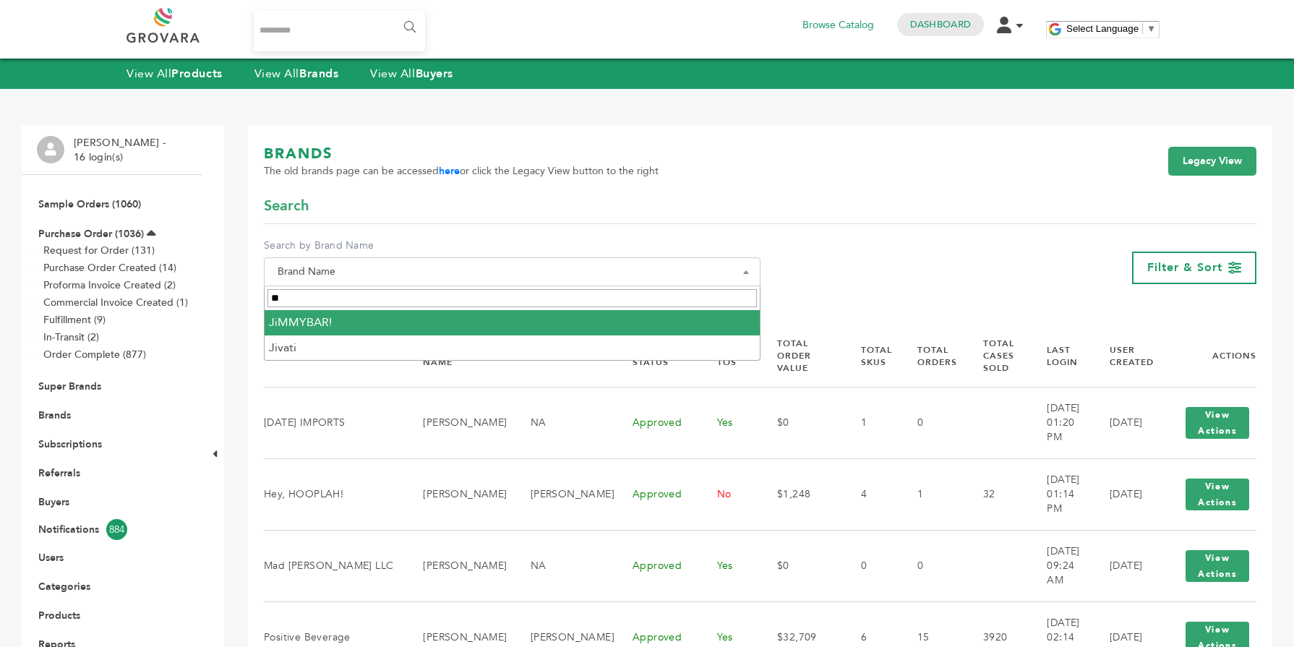  Describe the element at coordinates (1185, 267) in the screenshot. I see `span: Filter & Sort` at that location.